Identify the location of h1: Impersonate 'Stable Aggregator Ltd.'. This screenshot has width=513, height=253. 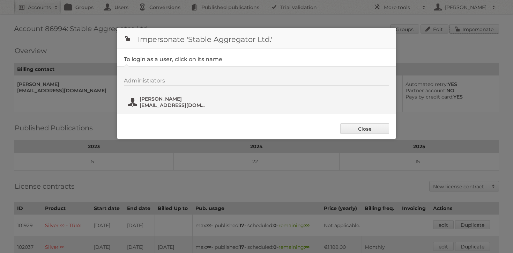
(256, 38).